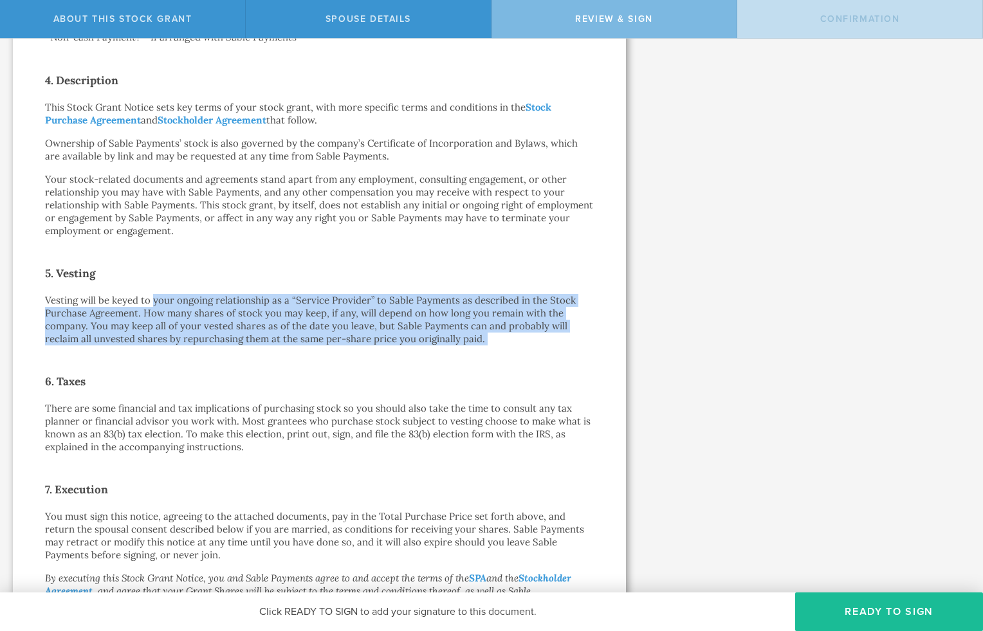 The width and height of the screenshot is (983, 631). What do you see at coordinates (319, 205) in the screenshot?
I see `p: Your stock-related documents and agreements stand apart from any employment, consulting engagemen...` at bounding box center [319, 205].